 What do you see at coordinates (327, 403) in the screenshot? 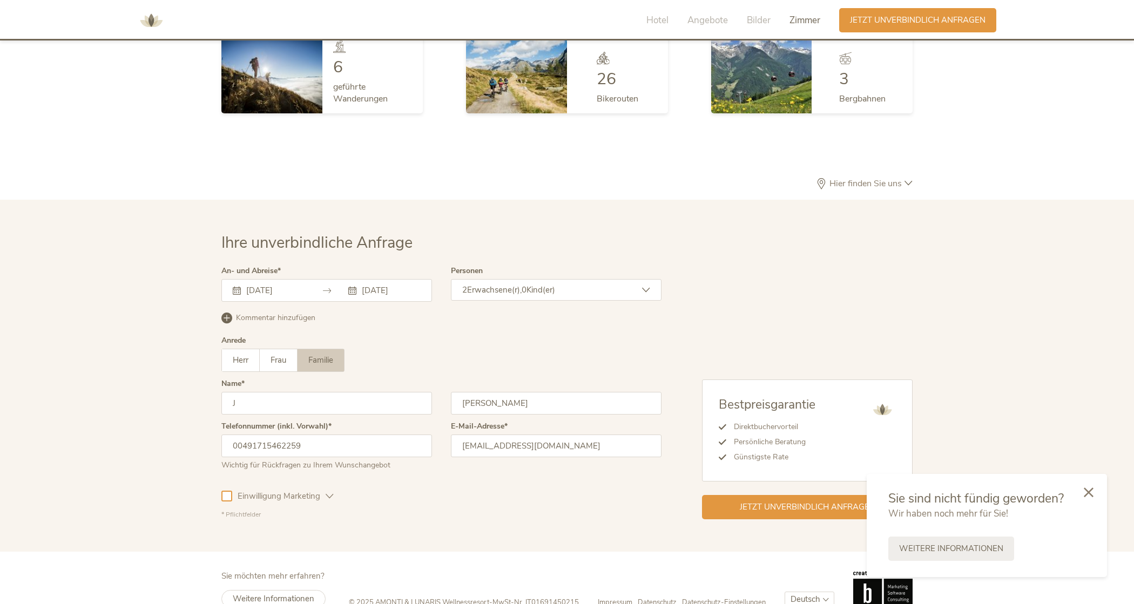
I see `input: Vorname` at bounding box center [327, 403].